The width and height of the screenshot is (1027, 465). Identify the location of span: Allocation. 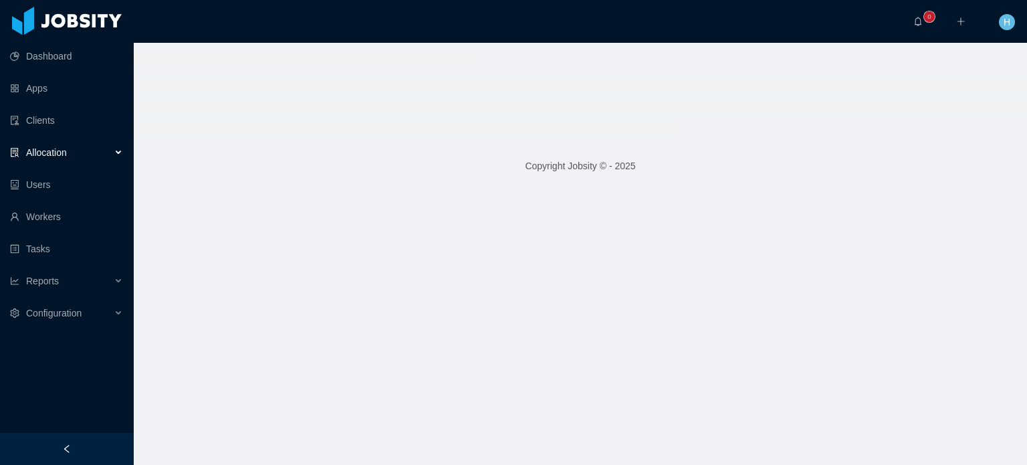
(46, 152).